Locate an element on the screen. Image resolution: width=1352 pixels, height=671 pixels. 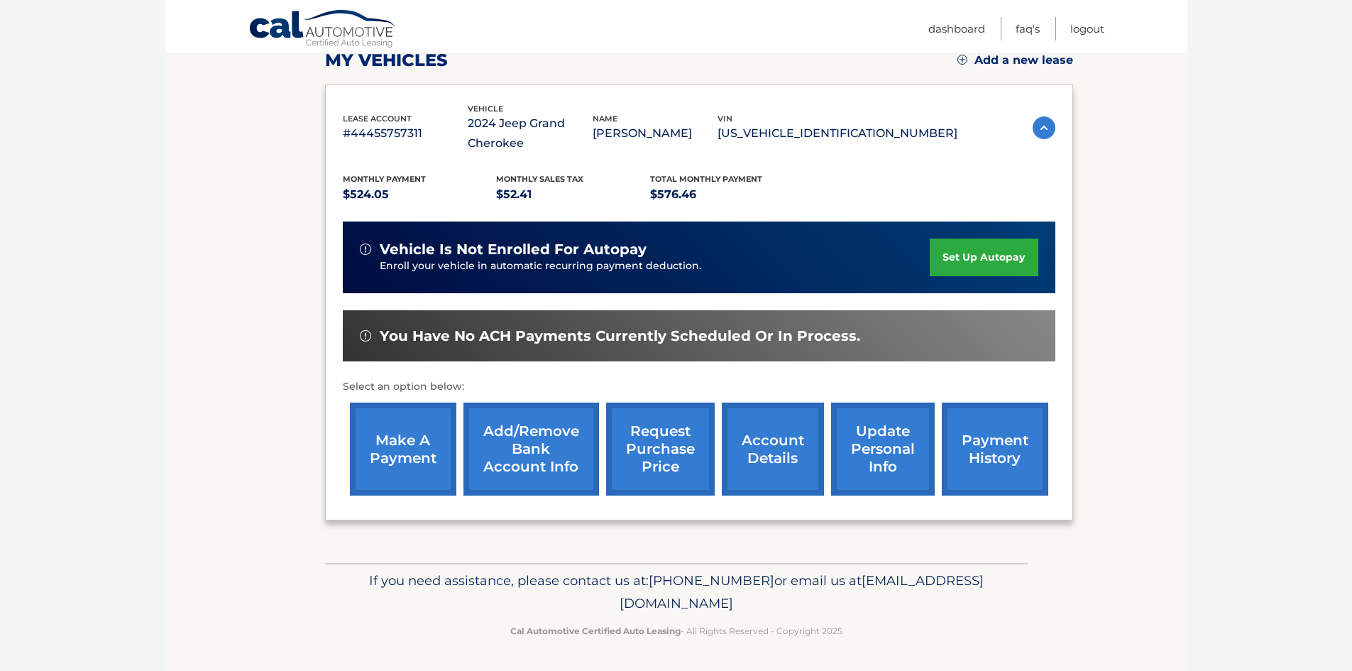
span: vehicle is located at coordinates (486, 109).